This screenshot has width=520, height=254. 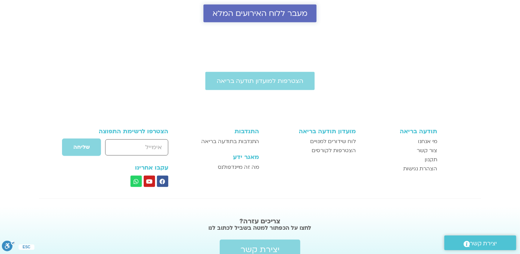 I want to click on input: אימייל, so click(x=137, y=147).